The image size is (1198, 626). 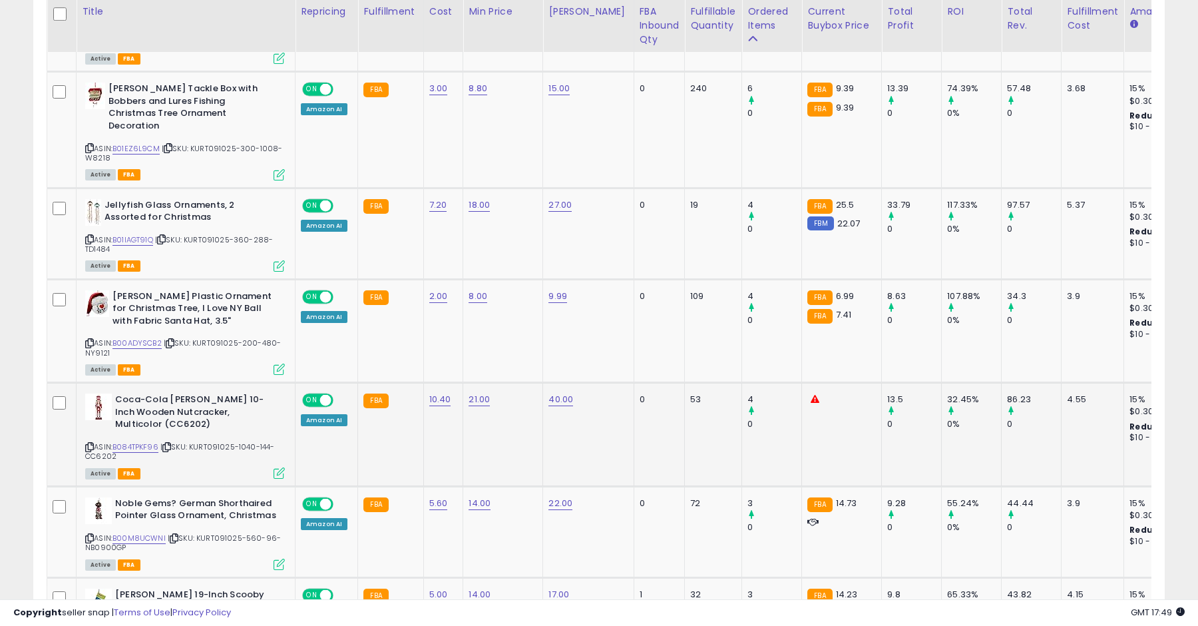 I want to click on span: 7.41, so click(x=844, y=314).